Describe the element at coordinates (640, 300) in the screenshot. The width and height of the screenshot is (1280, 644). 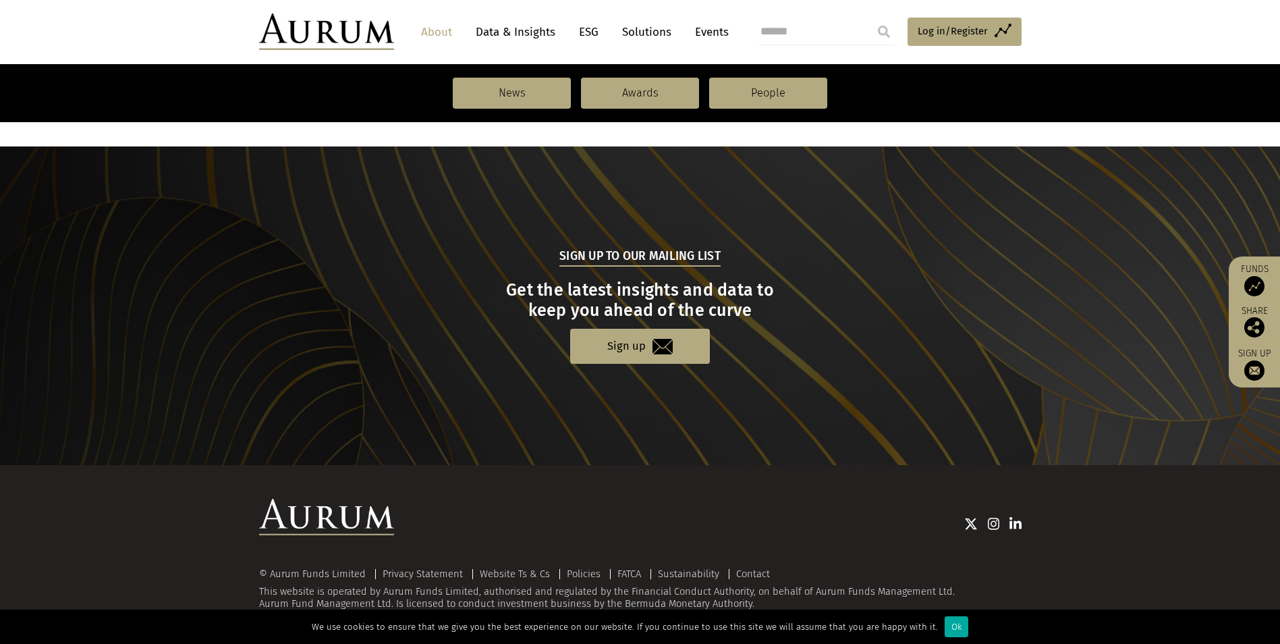
I see `h3: Get the latest insights and data to keep you ahead of the curve` at that location.